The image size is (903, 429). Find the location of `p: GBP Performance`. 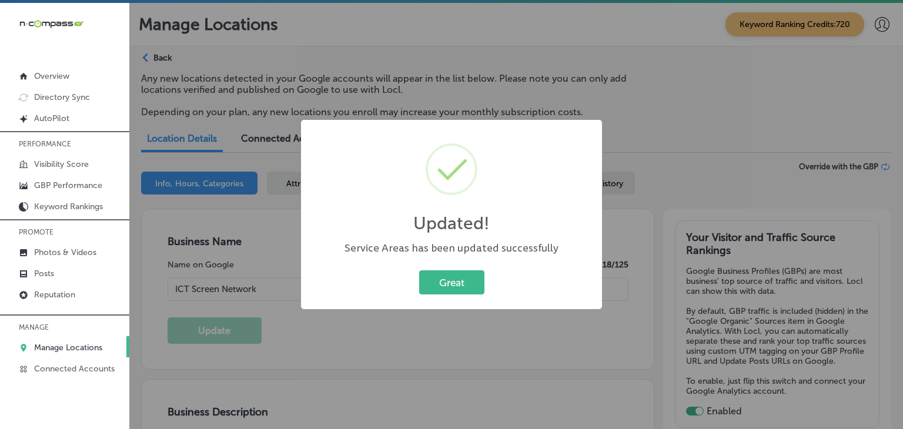

p: GBP Performance is located at coordinates (68, 185).